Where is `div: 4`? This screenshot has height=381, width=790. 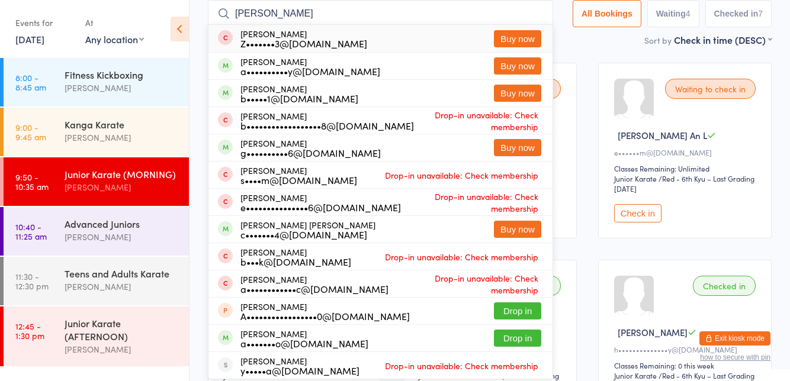 div: 4 is located at coordinates (688, 14).